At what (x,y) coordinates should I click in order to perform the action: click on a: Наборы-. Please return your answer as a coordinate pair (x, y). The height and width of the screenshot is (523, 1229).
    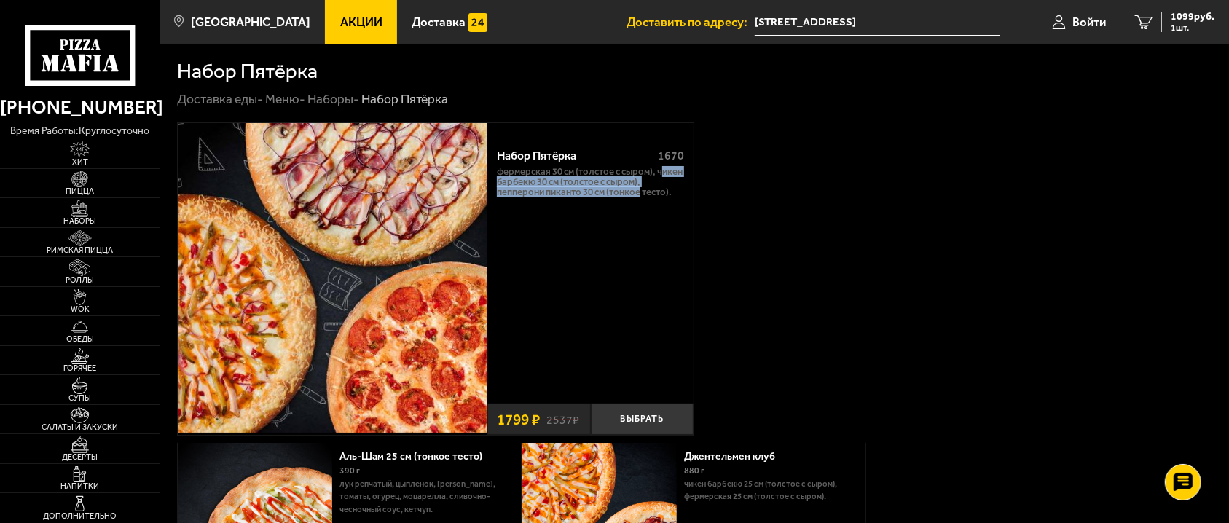
    Looking at the image, I should click on (333, 99).